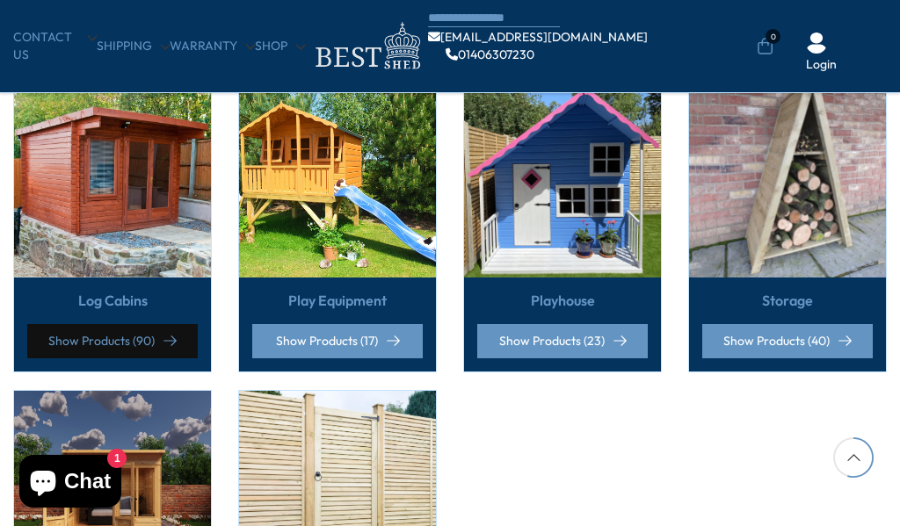  I want to click on a: Storage, so click(787, 301).